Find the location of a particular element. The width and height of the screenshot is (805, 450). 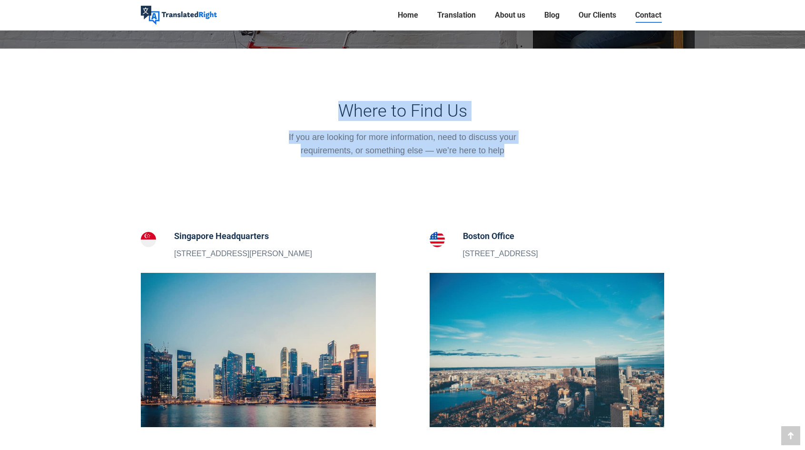

img: Translated Right is located at coordinates (179, 15).